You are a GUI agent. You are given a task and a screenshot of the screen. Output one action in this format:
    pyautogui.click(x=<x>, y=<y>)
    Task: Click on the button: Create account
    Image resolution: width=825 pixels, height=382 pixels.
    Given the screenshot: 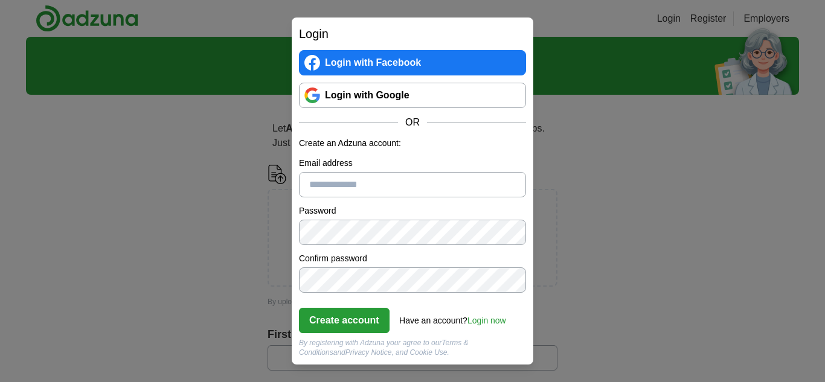 What is the action you would take?
    pyautogui.click(x=344, y=321)
    